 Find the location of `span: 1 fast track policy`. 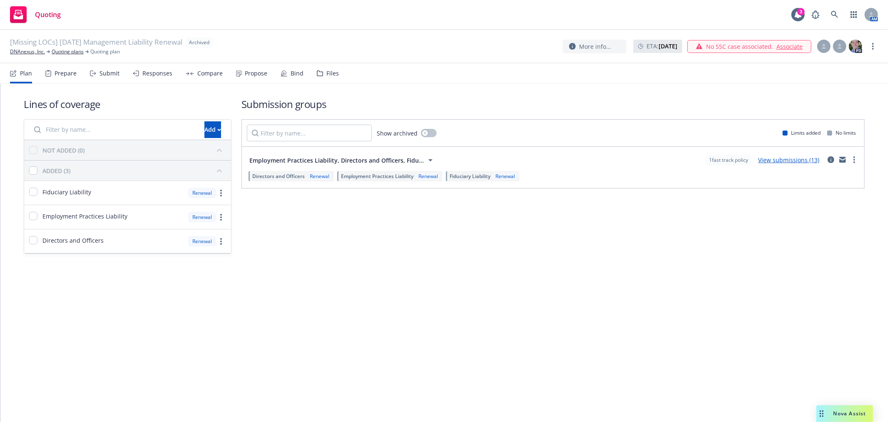

span: 1 fast track policy is located at coordinates (729, 160).